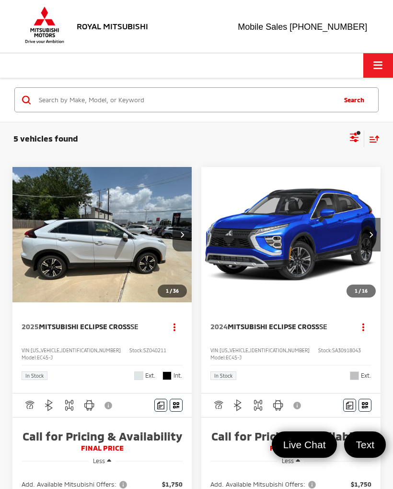 The image size is (393, 489). I want to click on a: 2025Mitsubishi Eclipse CrossSE, so click(89, 326).